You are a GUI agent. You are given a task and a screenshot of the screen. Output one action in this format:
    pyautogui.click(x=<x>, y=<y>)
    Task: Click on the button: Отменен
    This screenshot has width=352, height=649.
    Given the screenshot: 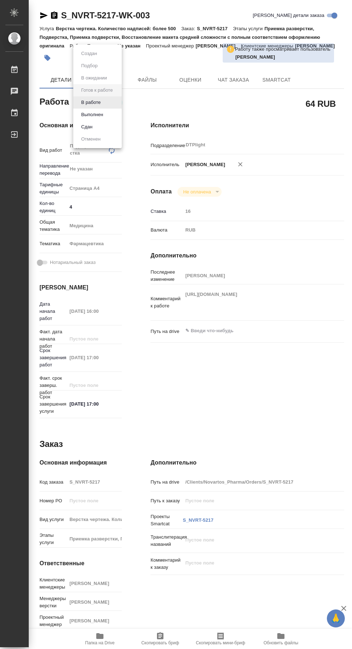 What is the action you would take?
    pyautogui.click(x=91, y=139)
    